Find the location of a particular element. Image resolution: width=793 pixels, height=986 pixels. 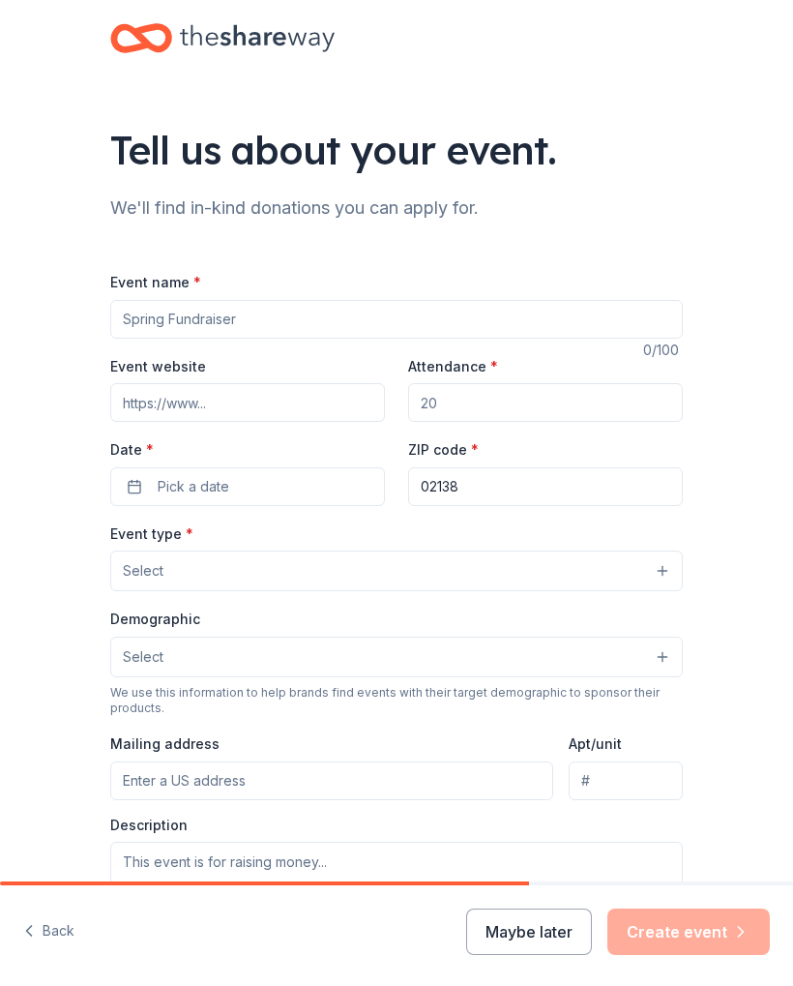

input: 12345 (U.S. only) is located at coordinates (546, 487).